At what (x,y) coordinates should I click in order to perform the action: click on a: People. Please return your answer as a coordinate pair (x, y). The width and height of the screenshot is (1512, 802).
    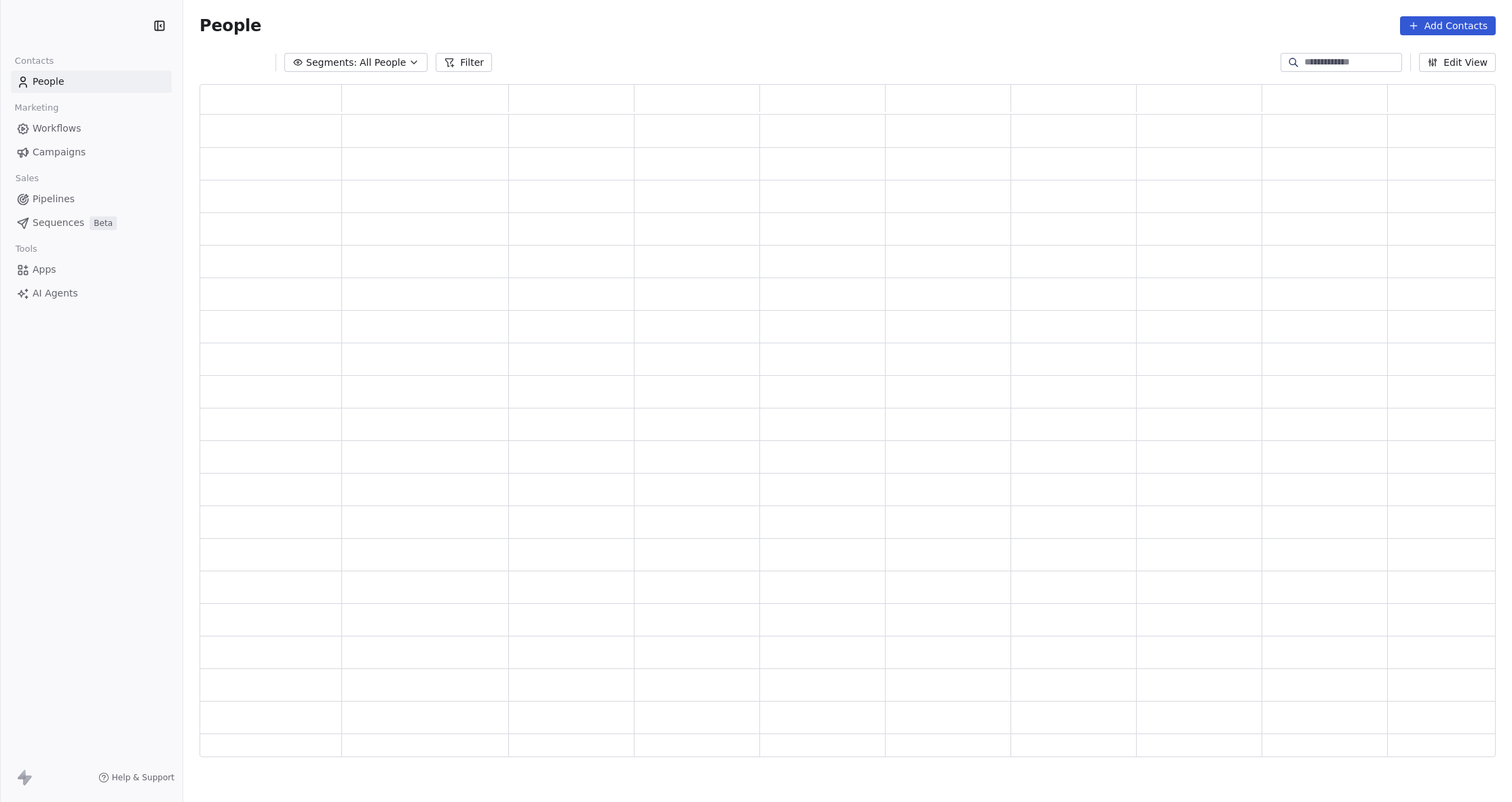
    Looking at the image, I should click on (91, 81).